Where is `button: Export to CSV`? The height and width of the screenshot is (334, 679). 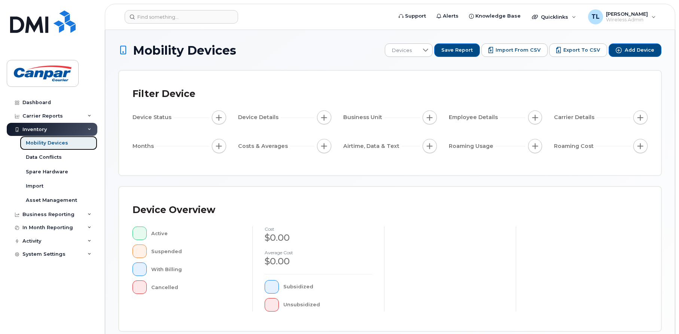
button: Export to CSV is located at coordinates (578, 50).